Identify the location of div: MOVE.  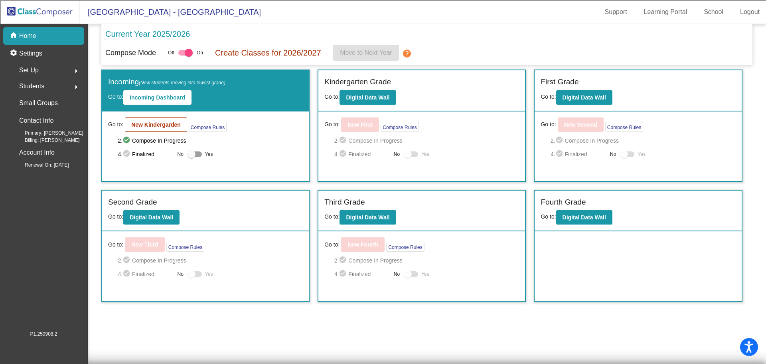
(383, 216).